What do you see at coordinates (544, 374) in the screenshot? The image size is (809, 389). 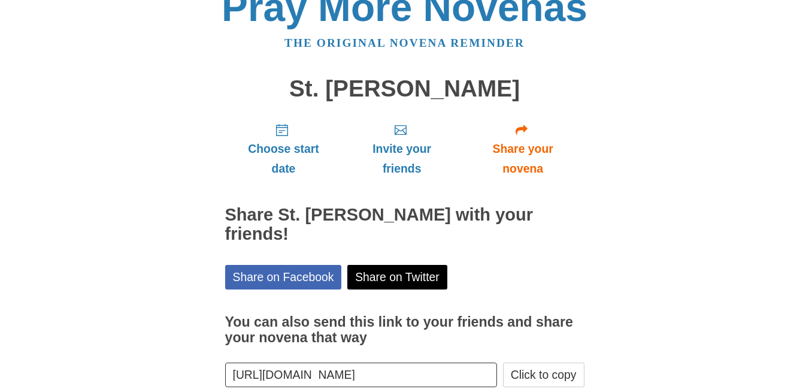 I see `button: Click to copy` at bounding box center [544, 374].